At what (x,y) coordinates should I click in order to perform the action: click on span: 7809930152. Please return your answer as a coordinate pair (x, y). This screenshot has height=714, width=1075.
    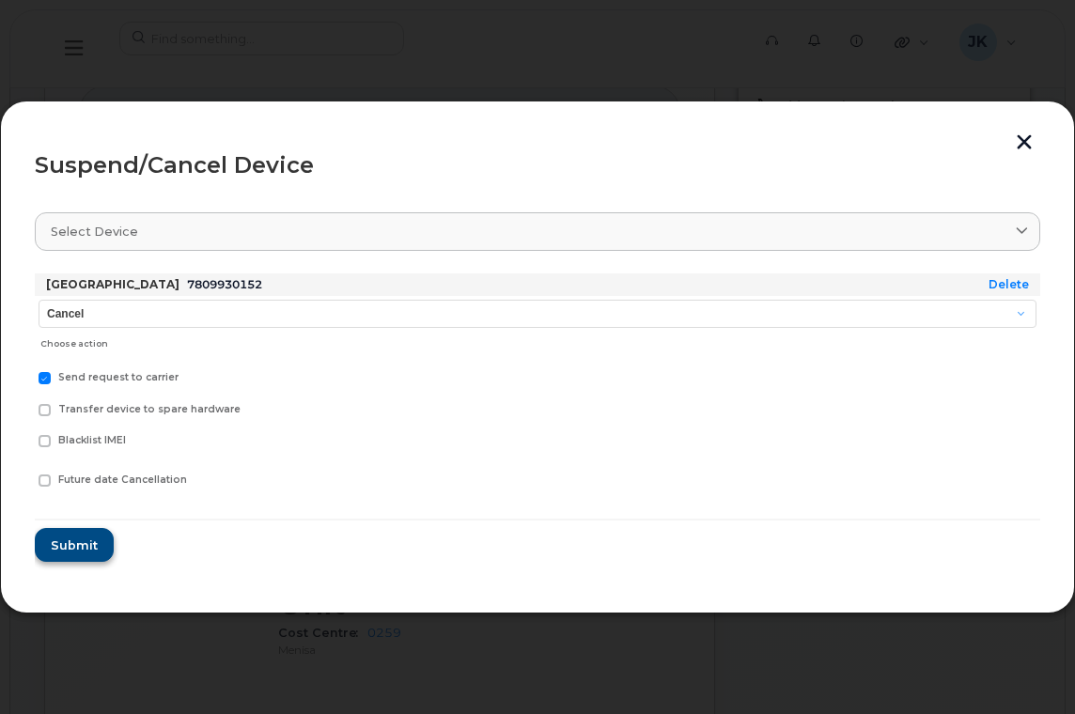
    Looking at the image, I should click on (225, 284).